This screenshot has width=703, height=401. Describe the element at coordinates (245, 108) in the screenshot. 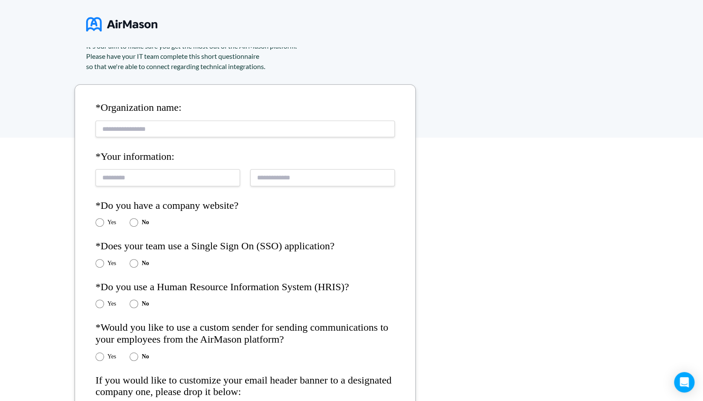

I see `h4: *Organization name:` at that location.